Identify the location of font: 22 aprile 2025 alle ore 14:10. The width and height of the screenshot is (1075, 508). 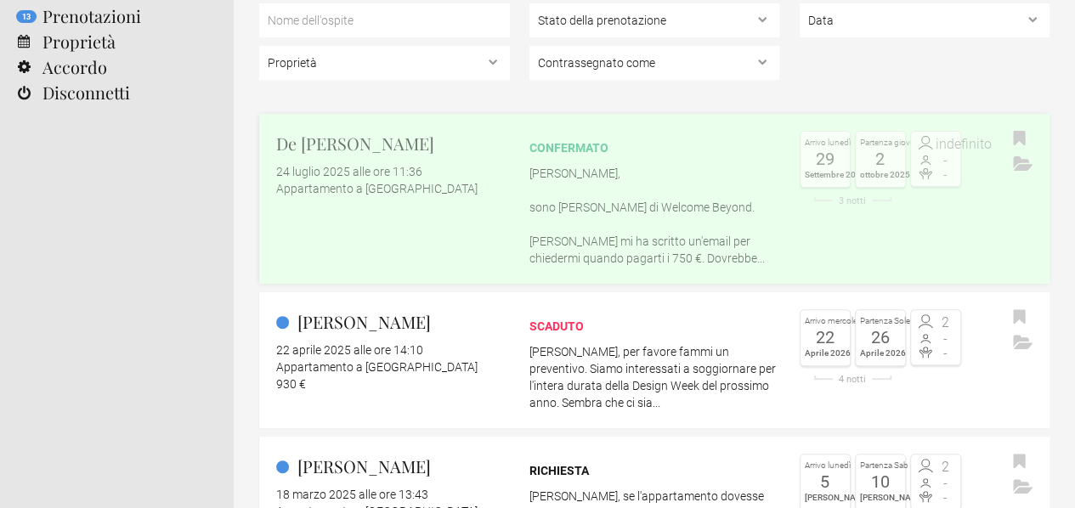
(349, 350).